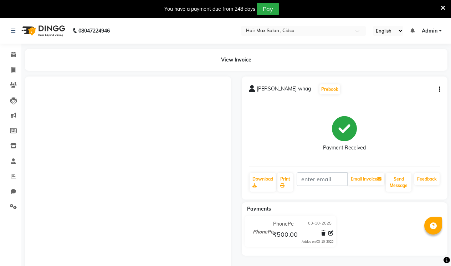 Image resolution: width=451 pixels, height=266 pixels. I want to click on span: ₹500.00, so click(286, 235).